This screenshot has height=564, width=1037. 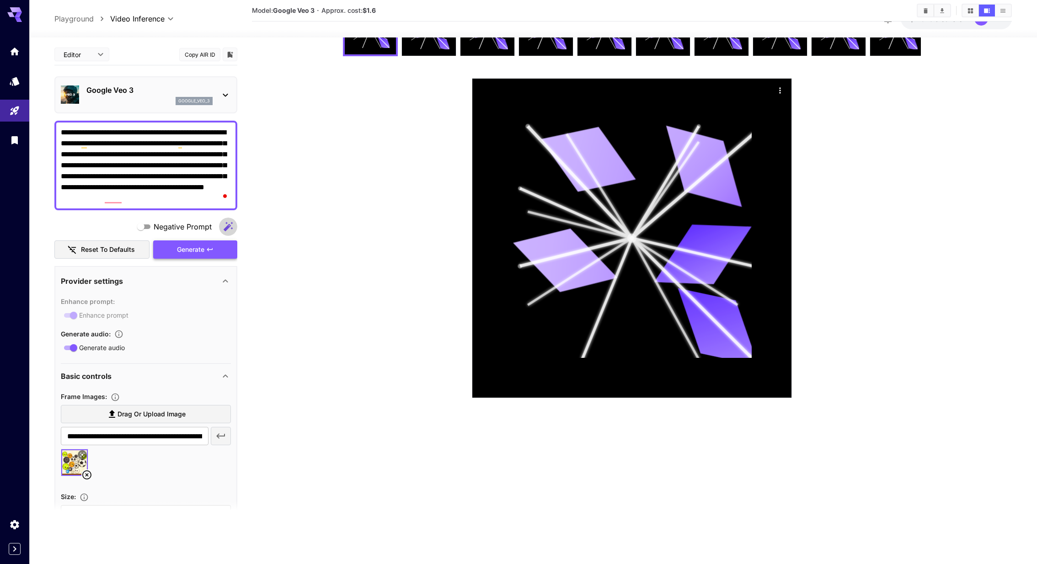 What do you see at coordinates (146, 95) in the screenshot?
I see `div: Google Veo 3google_veo_3` at bounding box center [146, 95].